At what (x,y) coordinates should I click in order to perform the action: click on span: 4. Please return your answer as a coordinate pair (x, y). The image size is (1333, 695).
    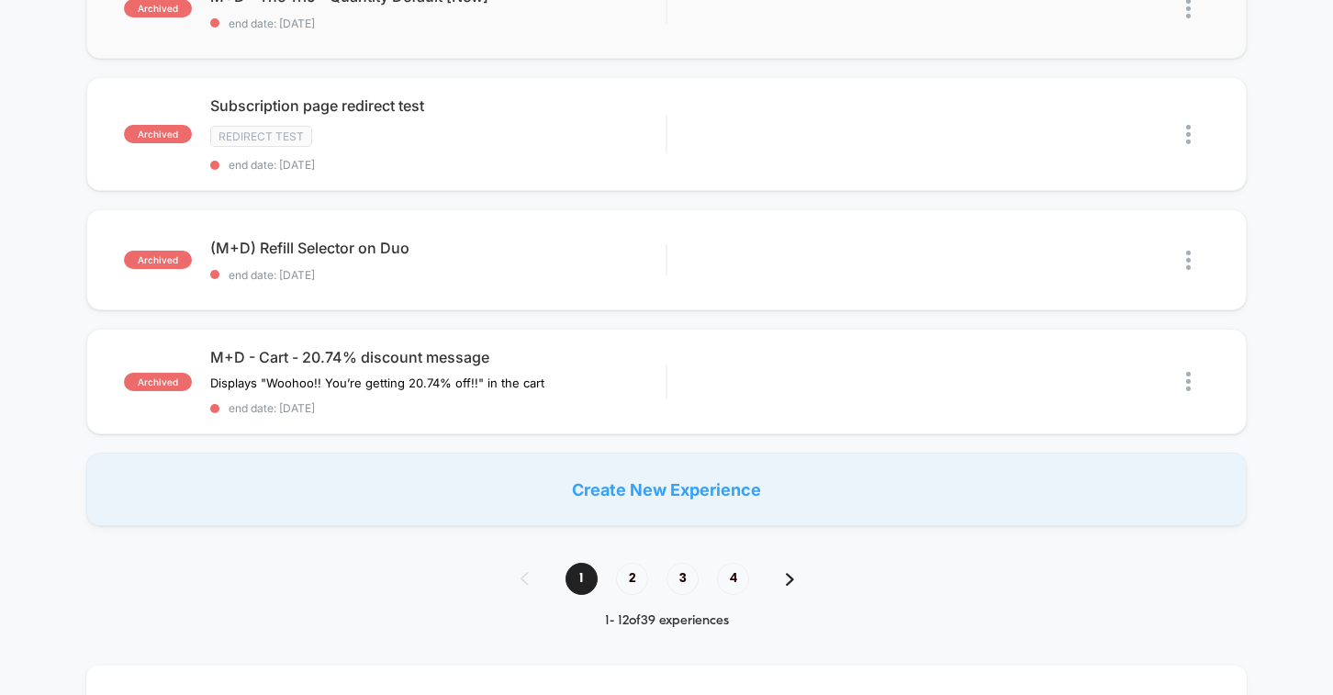
    Looking at the image, I should click on (733, 578).